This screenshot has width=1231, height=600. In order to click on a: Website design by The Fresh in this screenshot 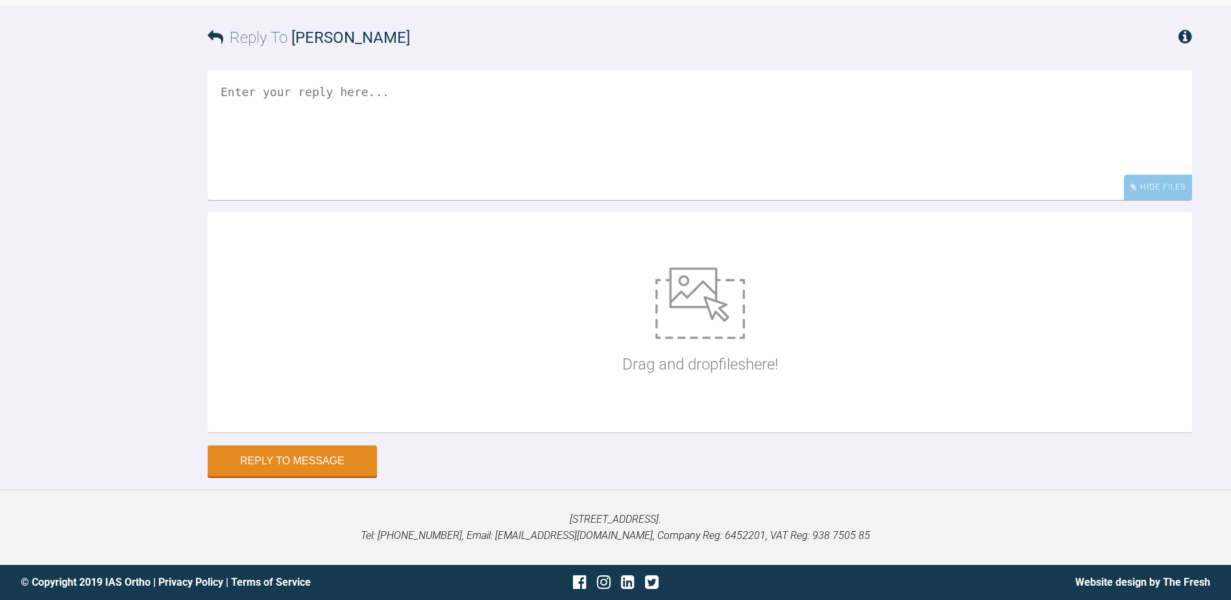, I will do `click(1143, 582)`.